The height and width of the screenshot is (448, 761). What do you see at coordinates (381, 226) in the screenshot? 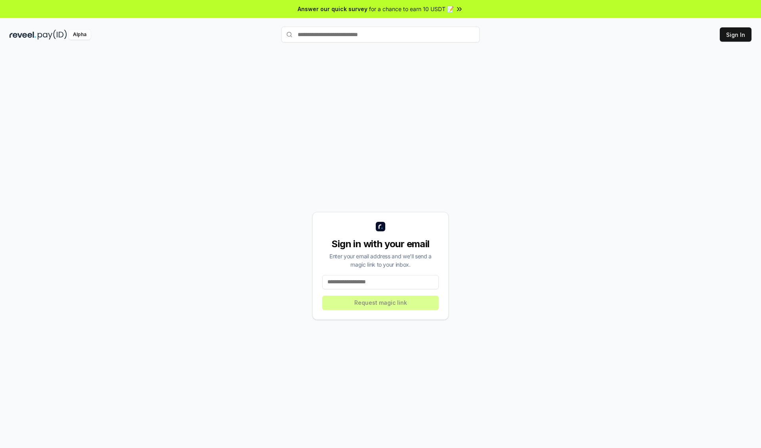
I see `img: logo_small` at bounding box center [381, 226].